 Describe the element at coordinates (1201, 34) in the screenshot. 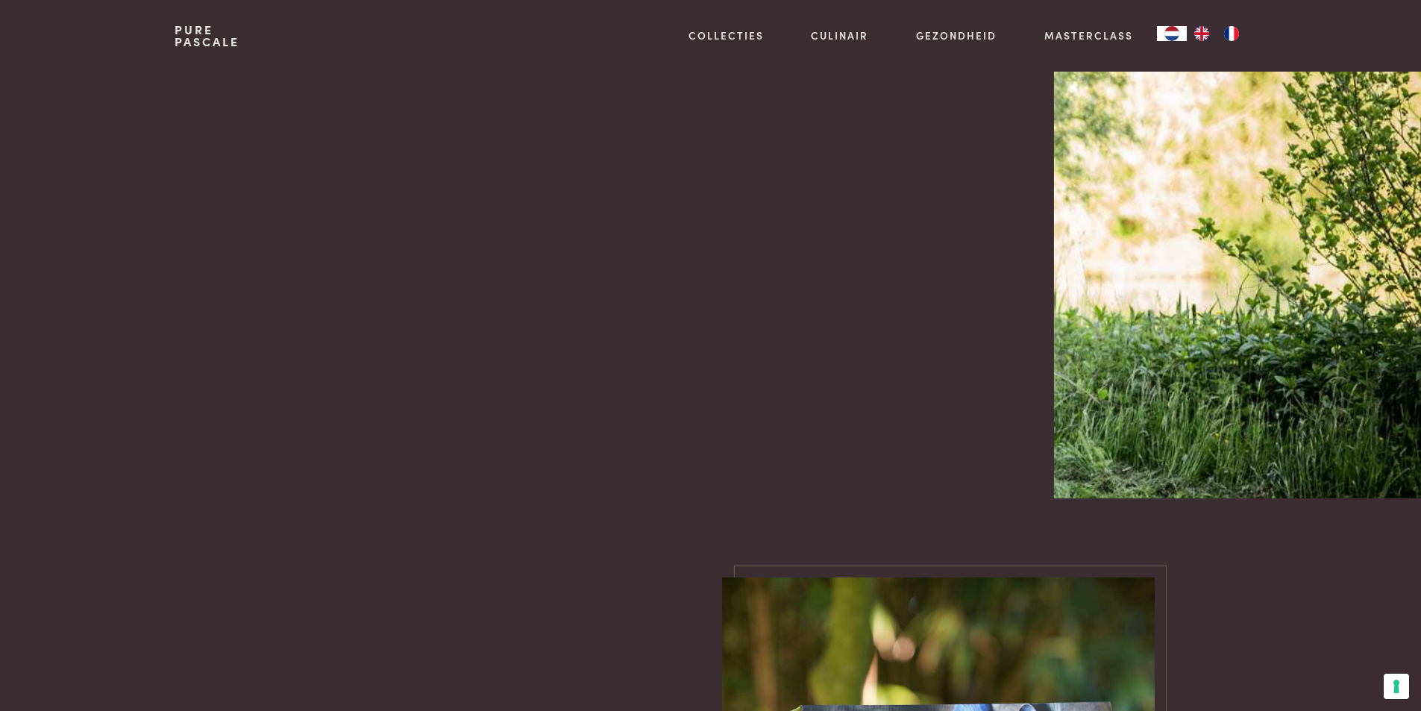

I see `a: EN` at that location.